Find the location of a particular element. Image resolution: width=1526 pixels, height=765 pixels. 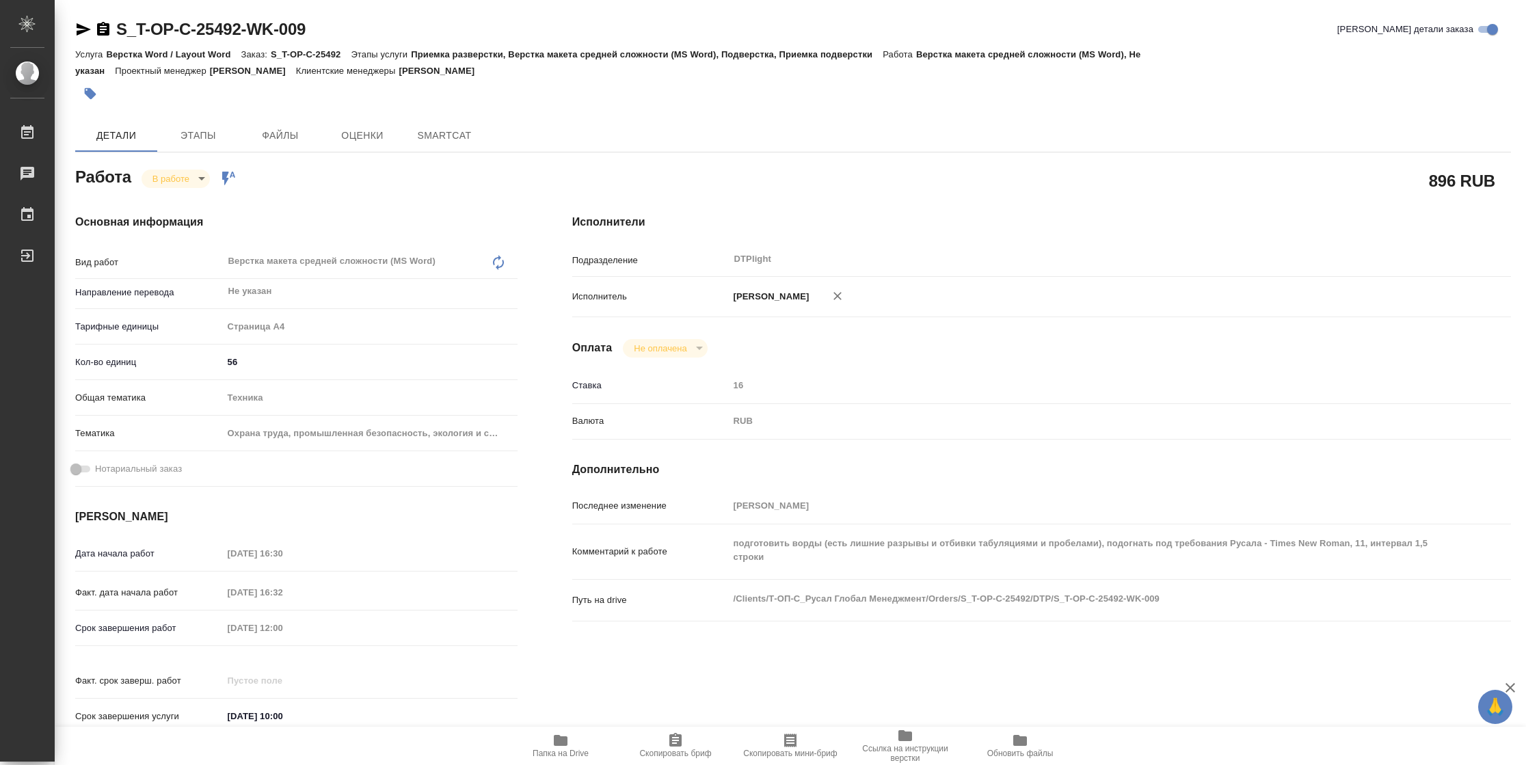

span: Папка на Drive is located at coordinates (560, 753).